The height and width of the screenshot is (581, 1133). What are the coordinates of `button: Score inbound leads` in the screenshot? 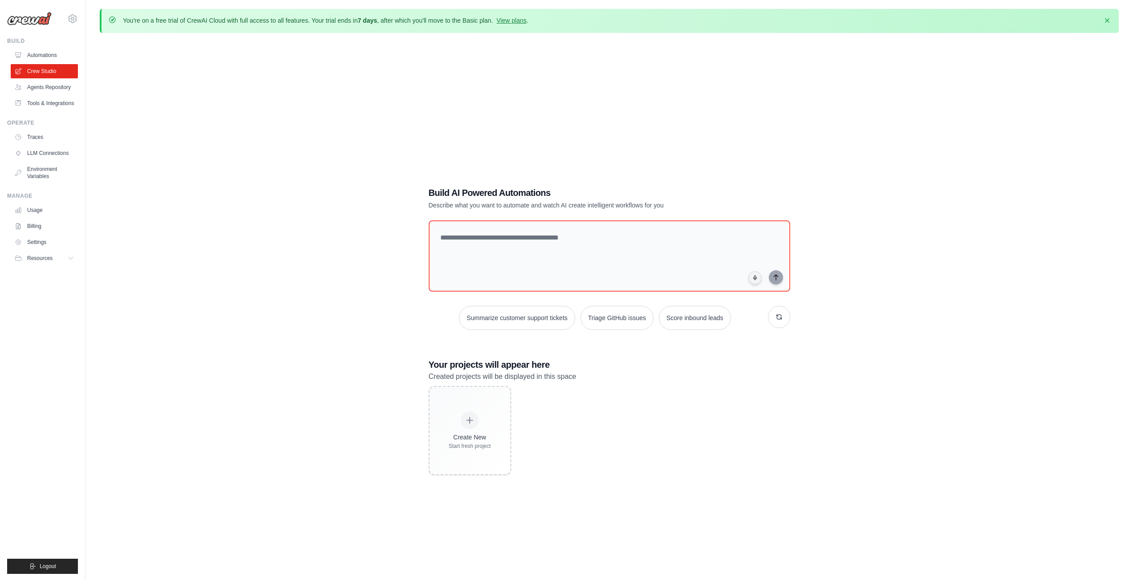 It's located at (695, 318).